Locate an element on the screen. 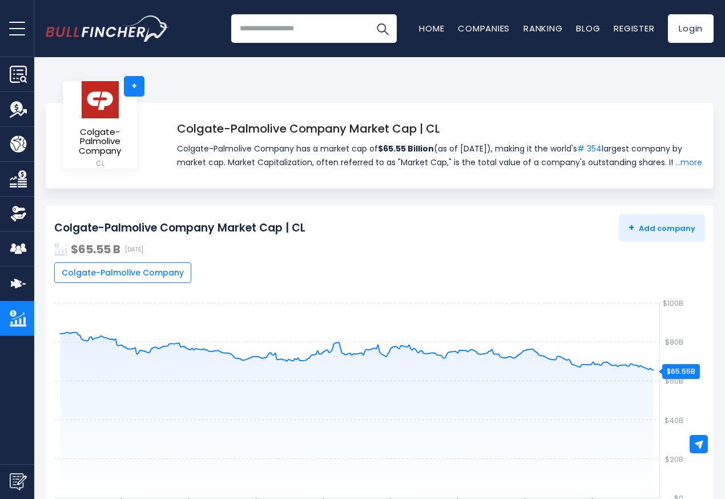 This screenshot has height=499, width=725. small: CL is located at coordinates (100, 163).